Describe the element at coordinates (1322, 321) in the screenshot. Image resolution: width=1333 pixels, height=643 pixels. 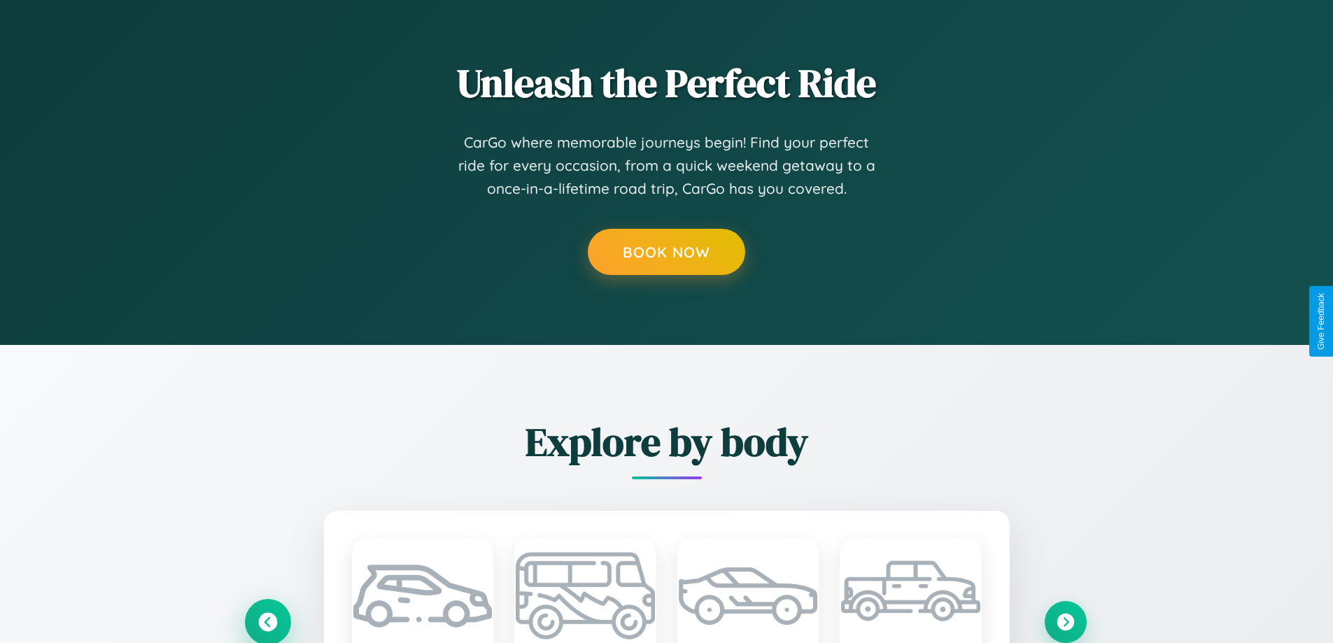
I see `div: Give Feedback` at that location.